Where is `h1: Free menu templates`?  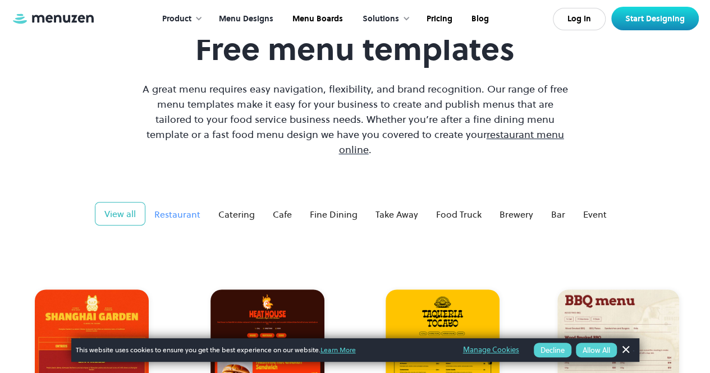
h1: Free menu templates is located at coordinates (355, 49).